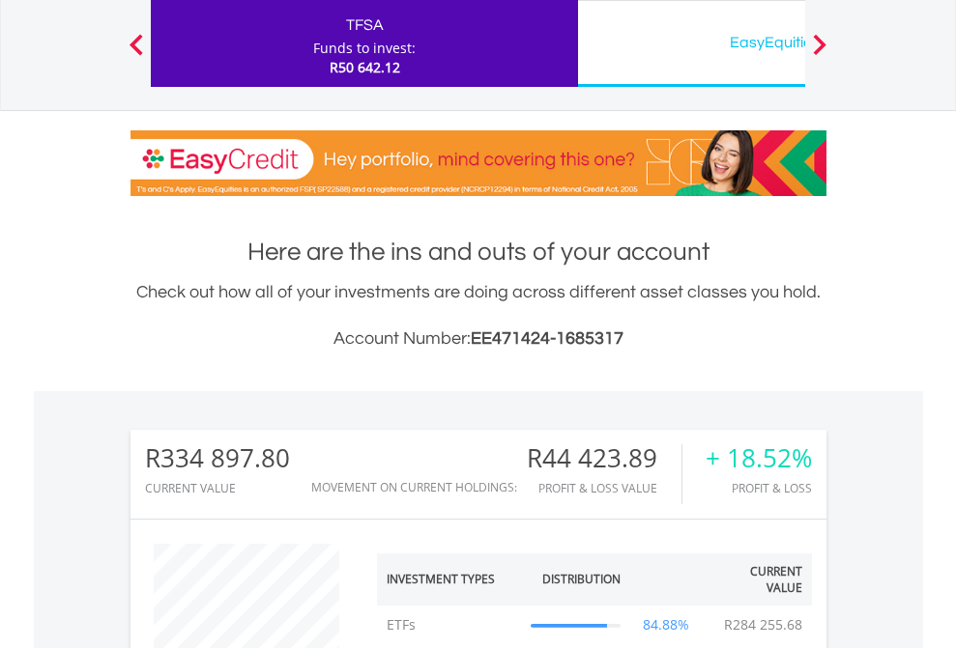 The image size is (956, 648). Describe the element at coordinates (449, 580) in the screenshot. I see `th: Investment Types` at that location.